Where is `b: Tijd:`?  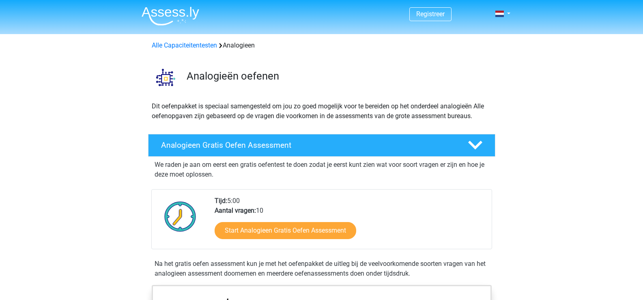 b: Tijd: is located at coordinates (221, 200).